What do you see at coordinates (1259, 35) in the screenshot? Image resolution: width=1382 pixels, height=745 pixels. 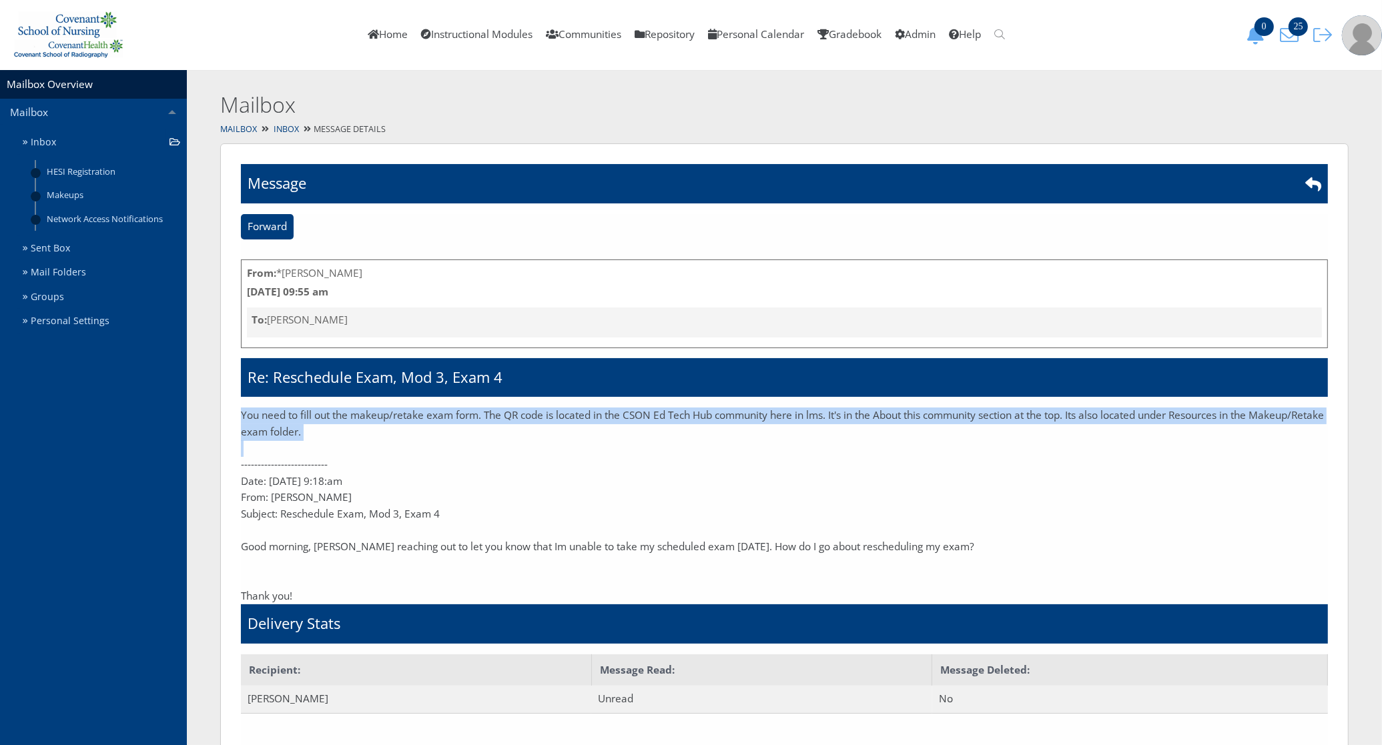 I see `button: 0` at bounding box center [1259, 35].